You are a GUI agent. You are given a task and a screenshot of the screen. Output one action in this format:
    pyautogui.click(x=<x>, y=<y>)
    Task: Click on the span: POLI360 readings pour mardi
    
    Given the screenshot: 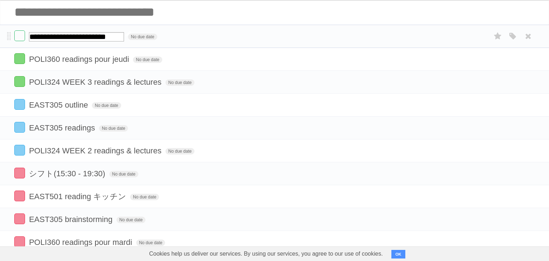 What is the action you would take?
    pyautogui.click(x=81, y=242)
    